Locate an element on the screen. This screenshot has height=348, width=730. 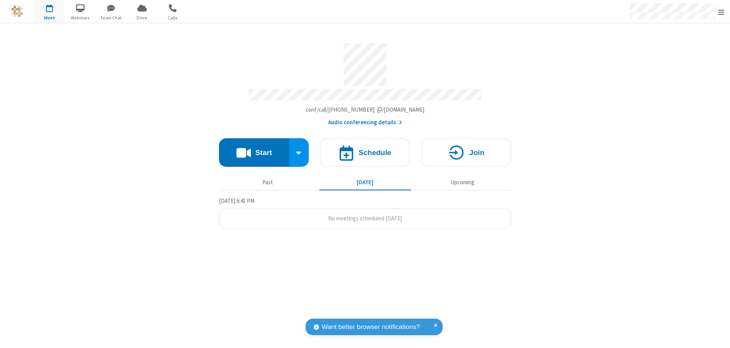
button: Schedule is located at coordinates (365, 153).